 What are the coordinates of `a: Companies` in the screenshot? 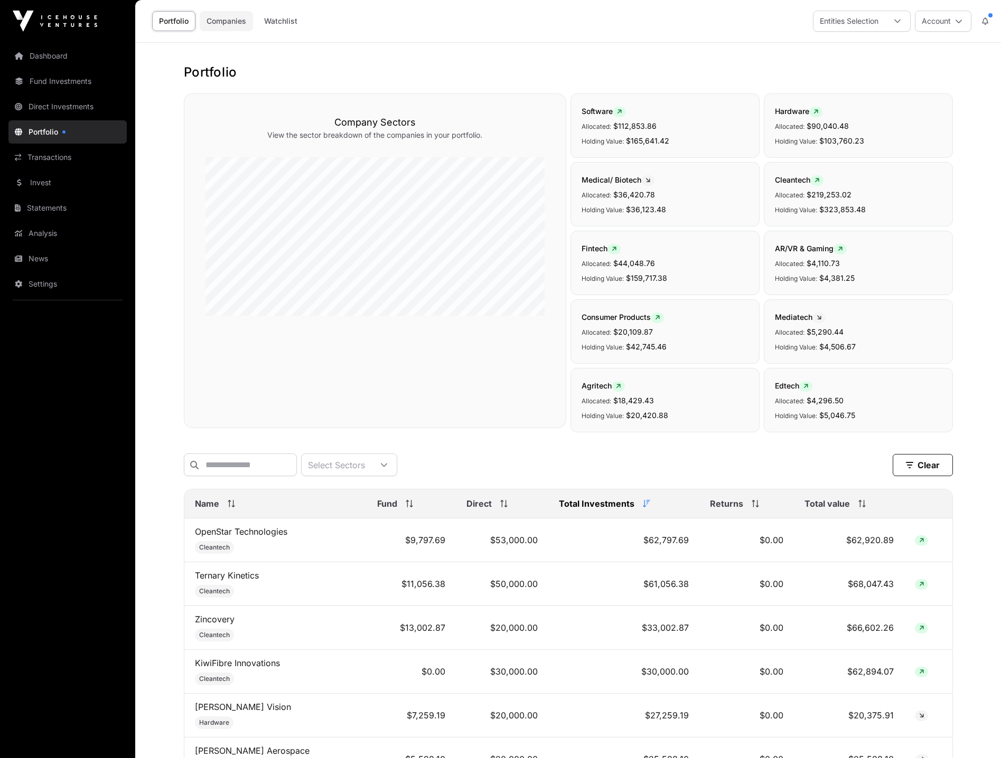 It's located at (226, 21).